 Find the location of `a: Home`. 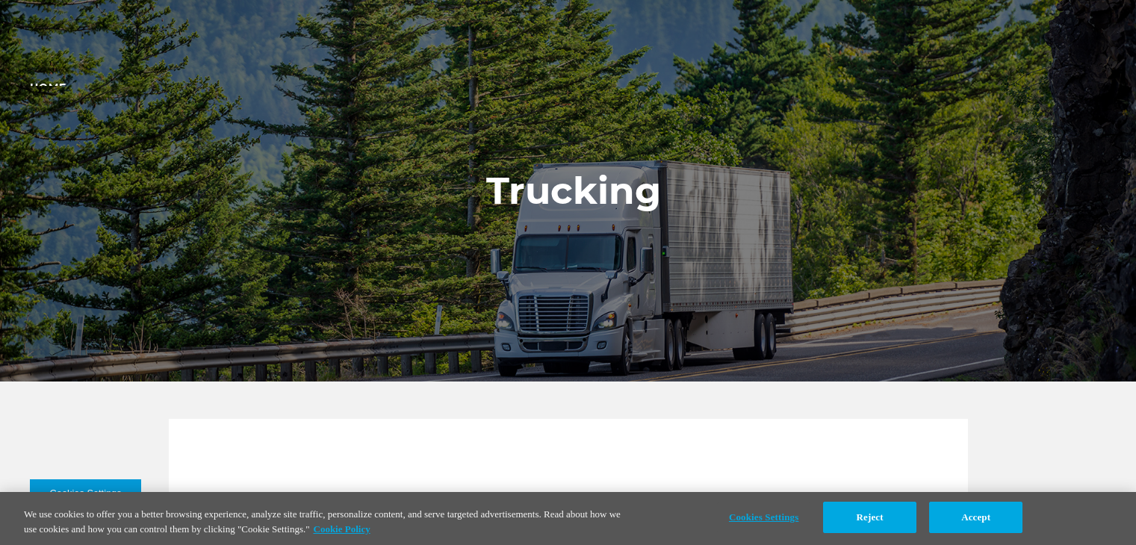

a: Home is located at coordinates (48, 87).